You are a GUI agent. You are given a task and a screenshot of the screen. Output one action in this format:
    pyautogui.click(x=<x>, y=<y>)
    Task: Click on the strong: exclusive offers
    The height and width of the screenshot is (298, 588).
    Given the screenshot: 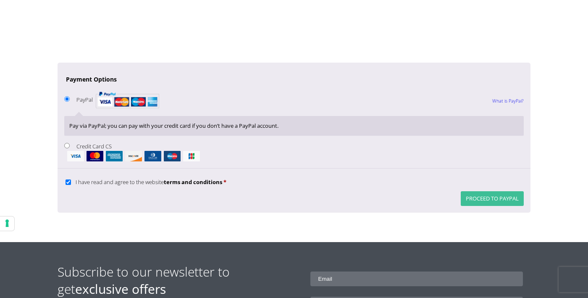 What is the action you would take?
    pyautogui.click(x=121, y=288)
    